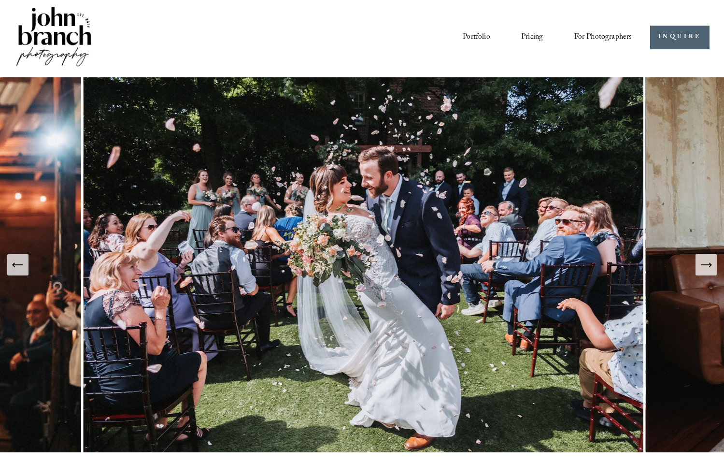  I want to click on a: Pricing, so click(532, 37).